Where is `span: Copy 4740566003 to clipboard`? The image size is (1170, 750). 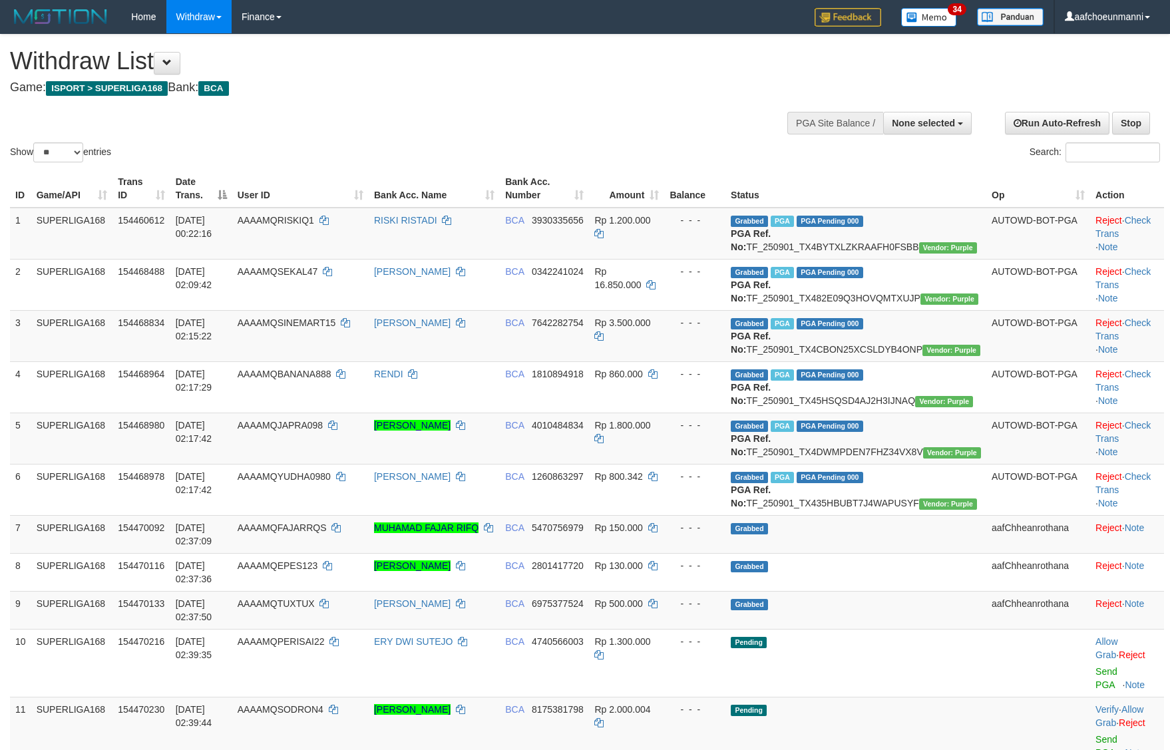 span: Copy 4740566003 to clipboard is located at coordinates (558, 642).